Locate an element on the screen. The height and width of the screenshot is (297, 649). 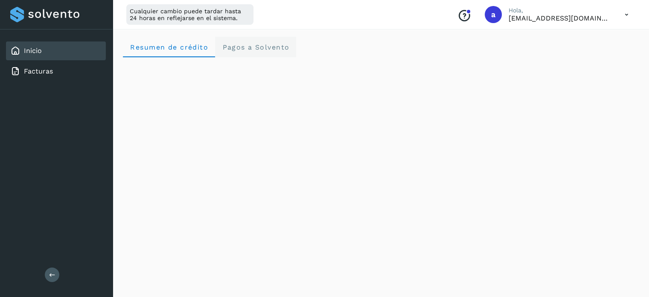
div: Inicio is located at coordinates (56, 51).